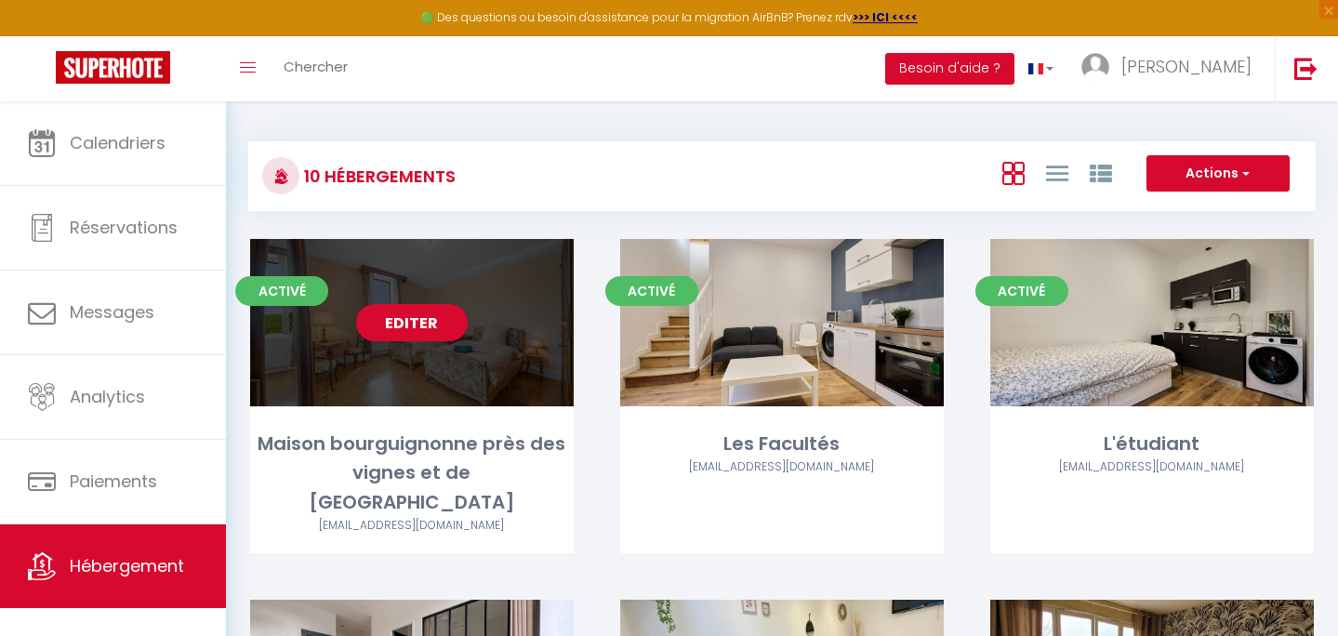  I want to click on img: Super Booking, so click(112, 67).